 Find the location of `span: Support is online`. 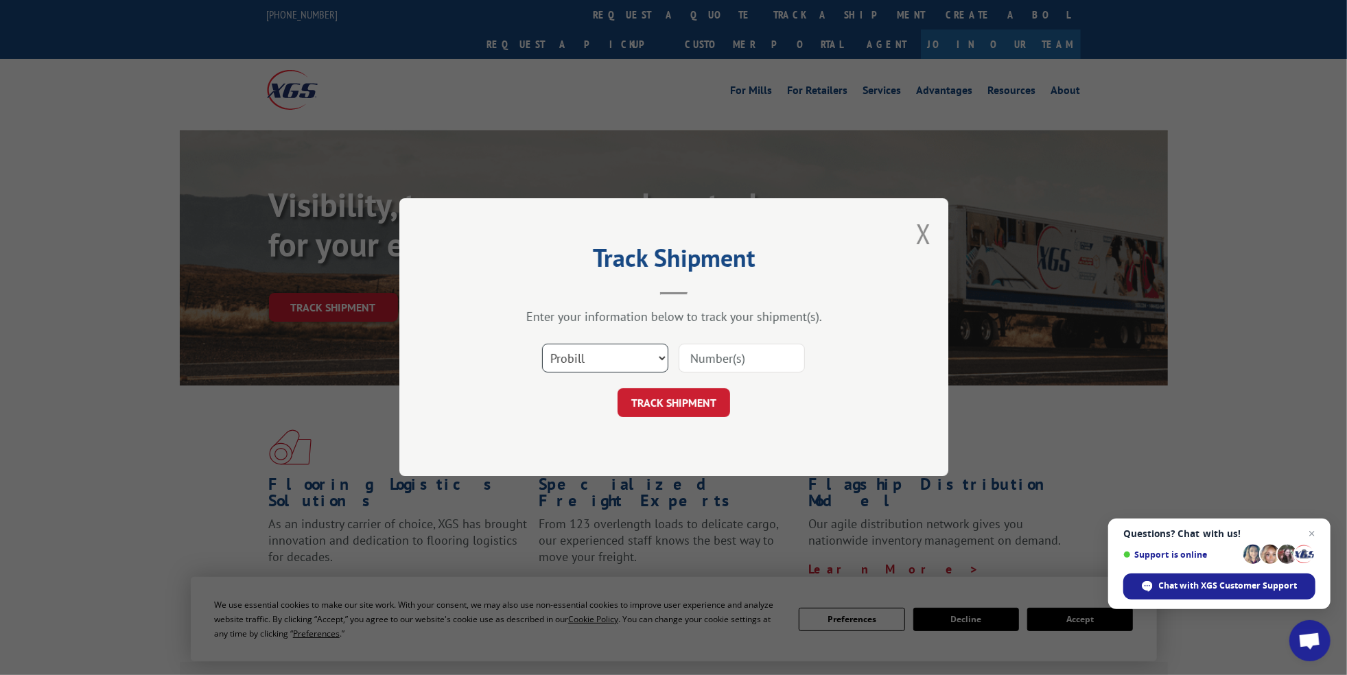

span: Support is online is located at coordinates (1181, 555).